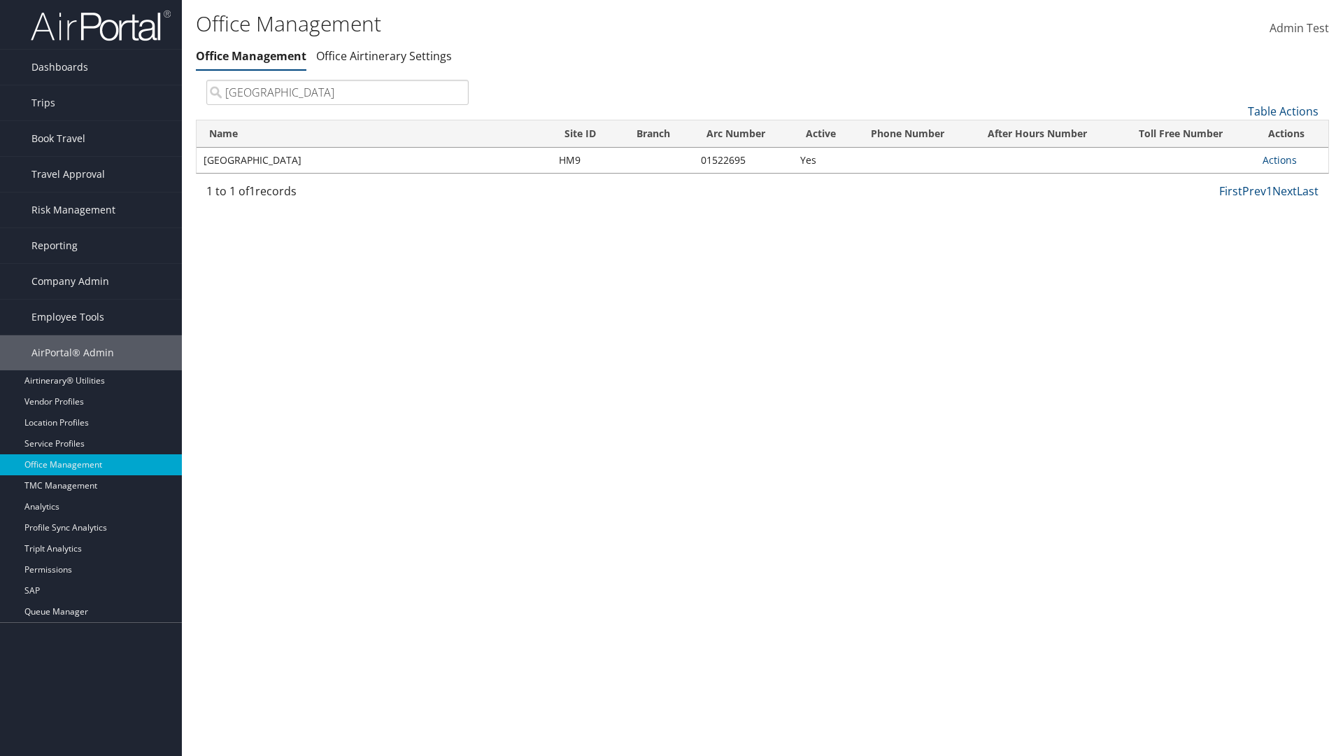  I want to click on a: Next, so click(1285, 191).